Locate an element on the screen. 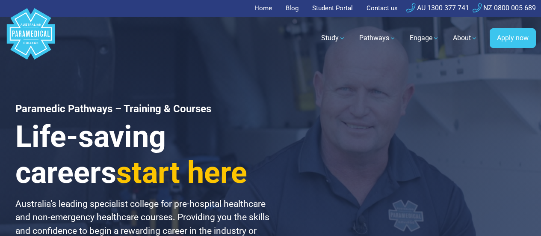  a: Pathways is located at coordinates (378, 38).